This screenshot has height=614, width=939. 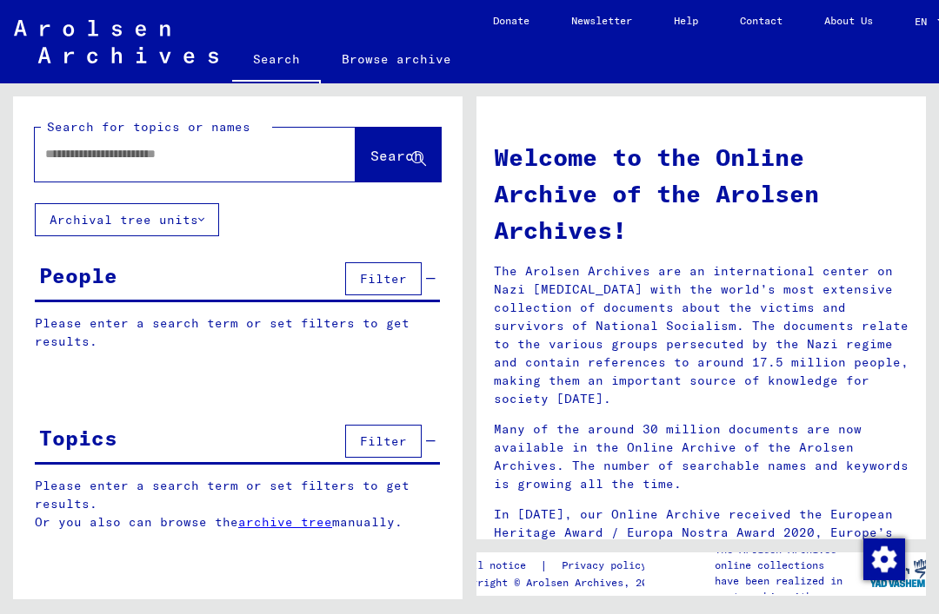 What do you see at coordinates (701, 457) in the screenshot?
I see `p: Many of the around 30 million documents are now available in the Online Archive of the Arolsen Ar...` at bounding box center [701, 457].